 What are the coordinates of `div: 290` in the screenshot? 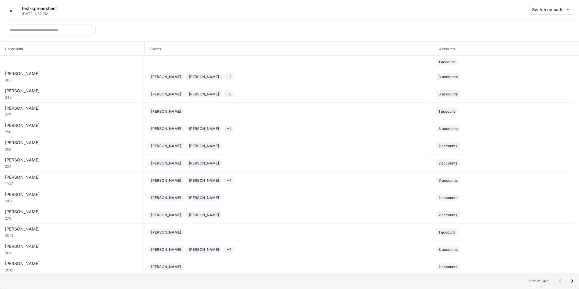 It's located at (72, 132).